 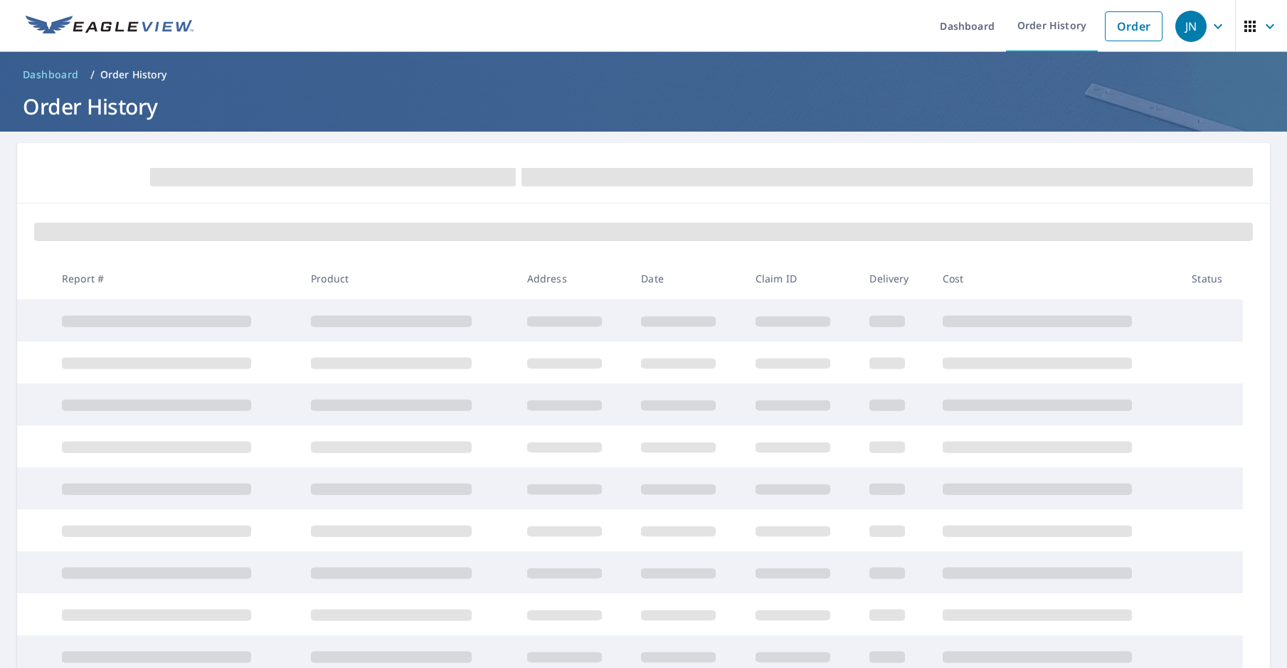 I want to click on th: Report #, so click(x=175, y=278).